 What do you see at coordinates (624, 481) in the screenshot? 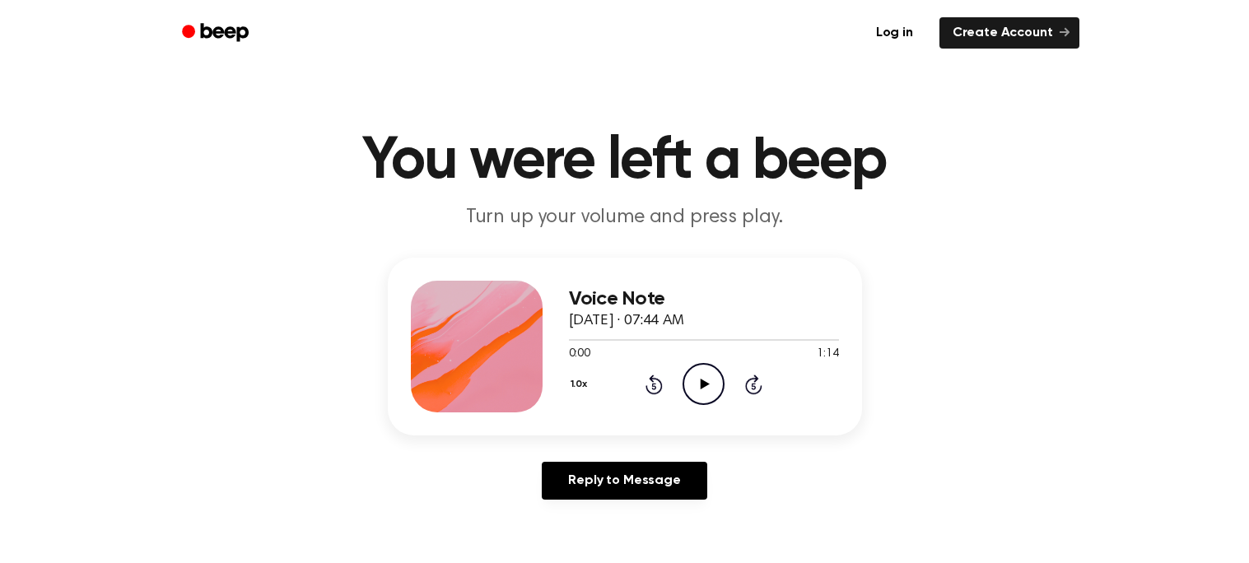
I see `a: Reply to Message` at bounding box center [624, 481].